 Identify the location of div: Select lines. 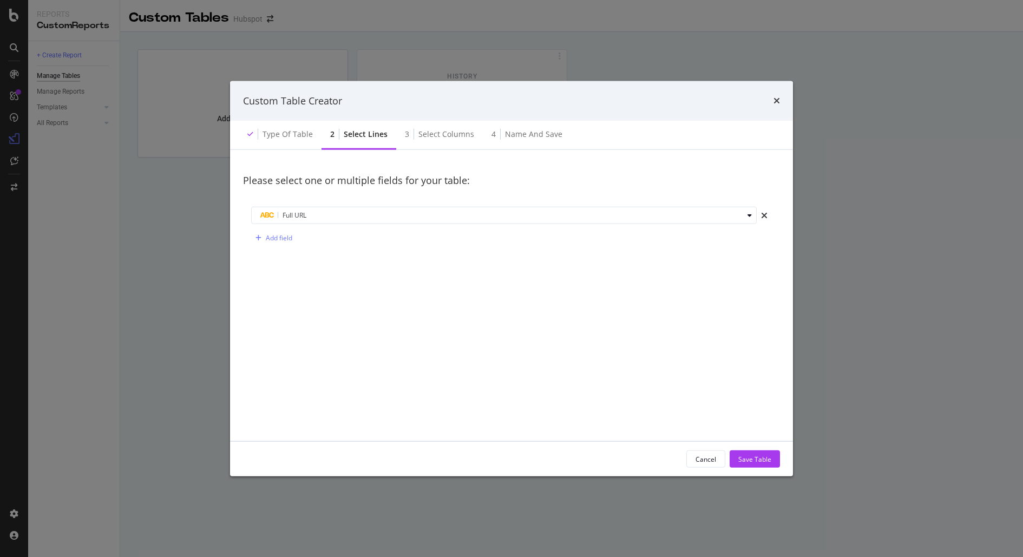
(365, 134).